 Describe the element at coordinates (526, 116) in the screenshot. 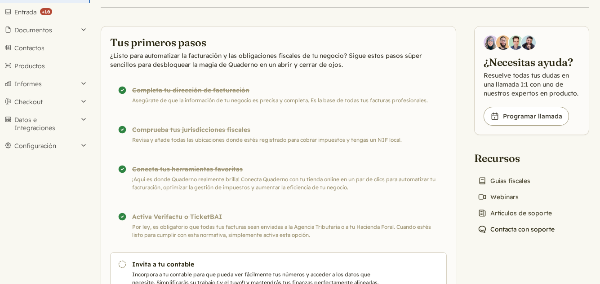

I see `a: Programar llamada` at that location.